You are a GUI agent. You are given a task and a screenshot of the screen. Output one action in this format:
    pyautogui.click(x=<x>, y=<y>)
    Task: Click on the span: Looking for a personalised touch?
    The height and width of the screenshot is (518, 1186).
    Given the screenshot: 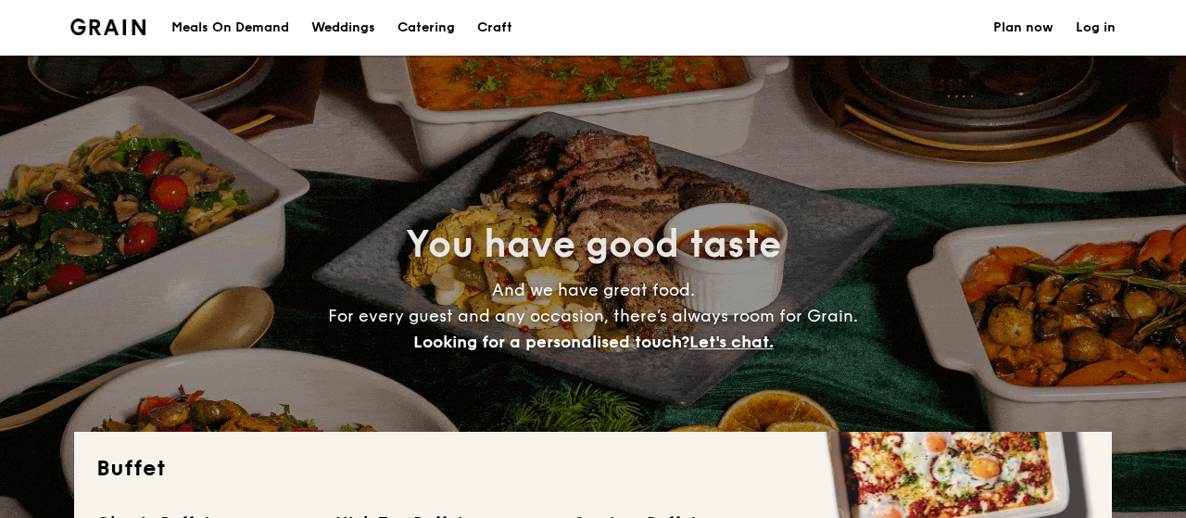 What is the action you would take?
    pyautogui.click(x=551, y=342)
    